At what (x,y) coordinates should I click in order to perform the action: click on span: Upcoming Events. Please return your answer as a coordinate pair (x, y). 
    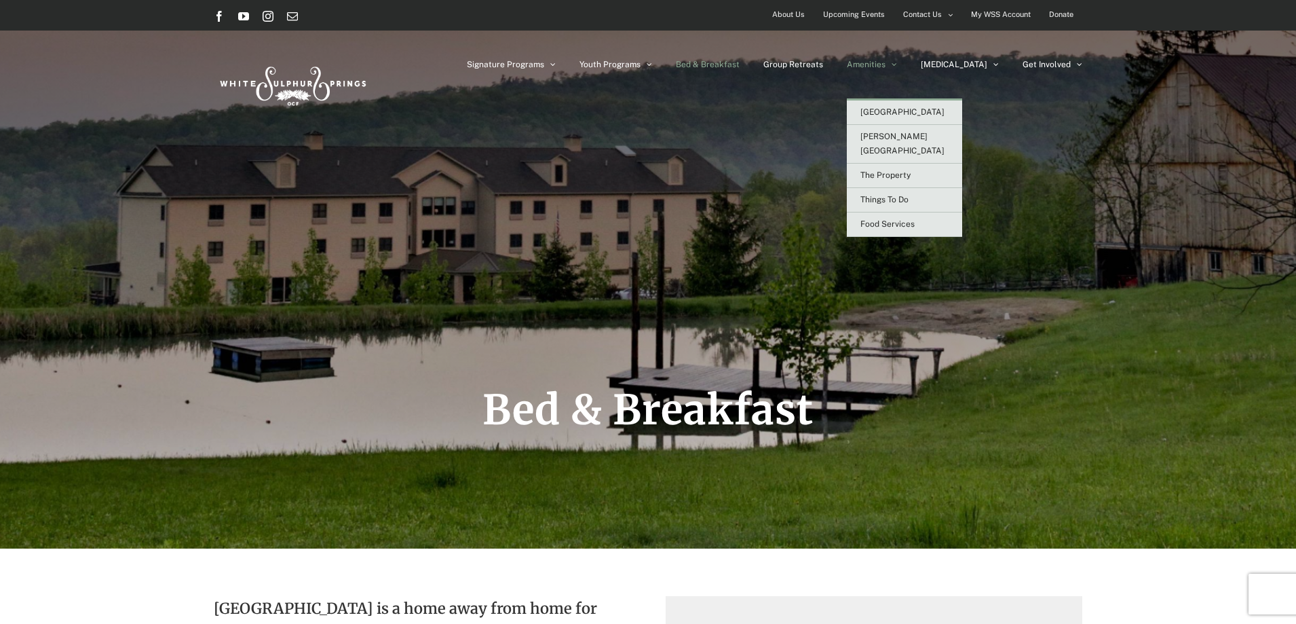
    Looking at the image, I should click on (854, 14).